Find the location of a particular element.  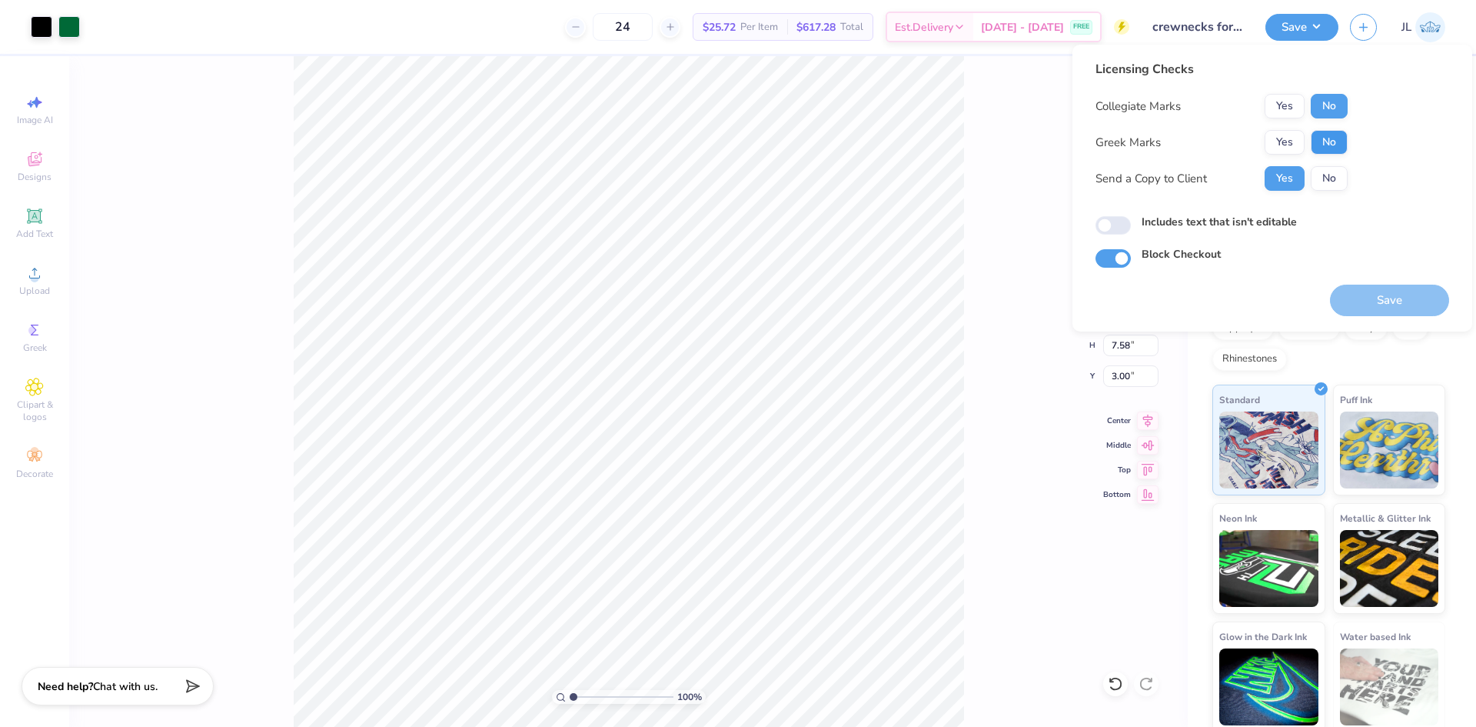

span: Center is located at coordinates (1117, 421).